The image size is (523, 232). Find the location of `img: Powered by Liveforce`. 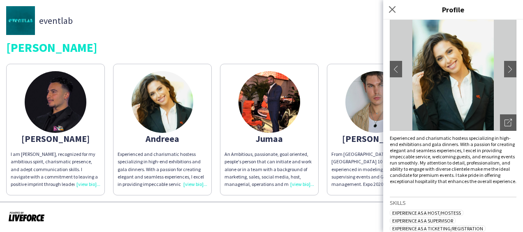

img: Powered by Liveforce is located at coordinates (26, 216).